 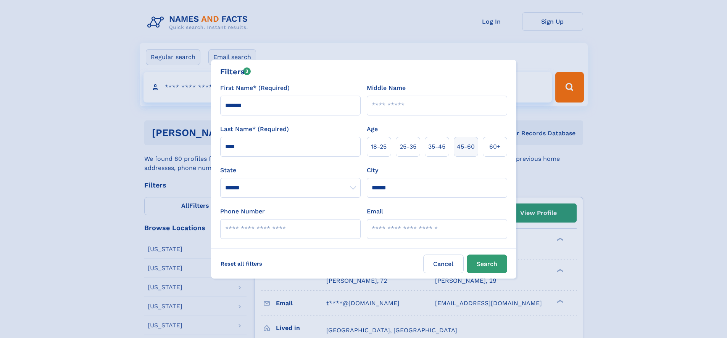 What do you see at coordinates (408, 147) in the screenshot?
I see `span: 25‑35` at bounding box center [408, 147].